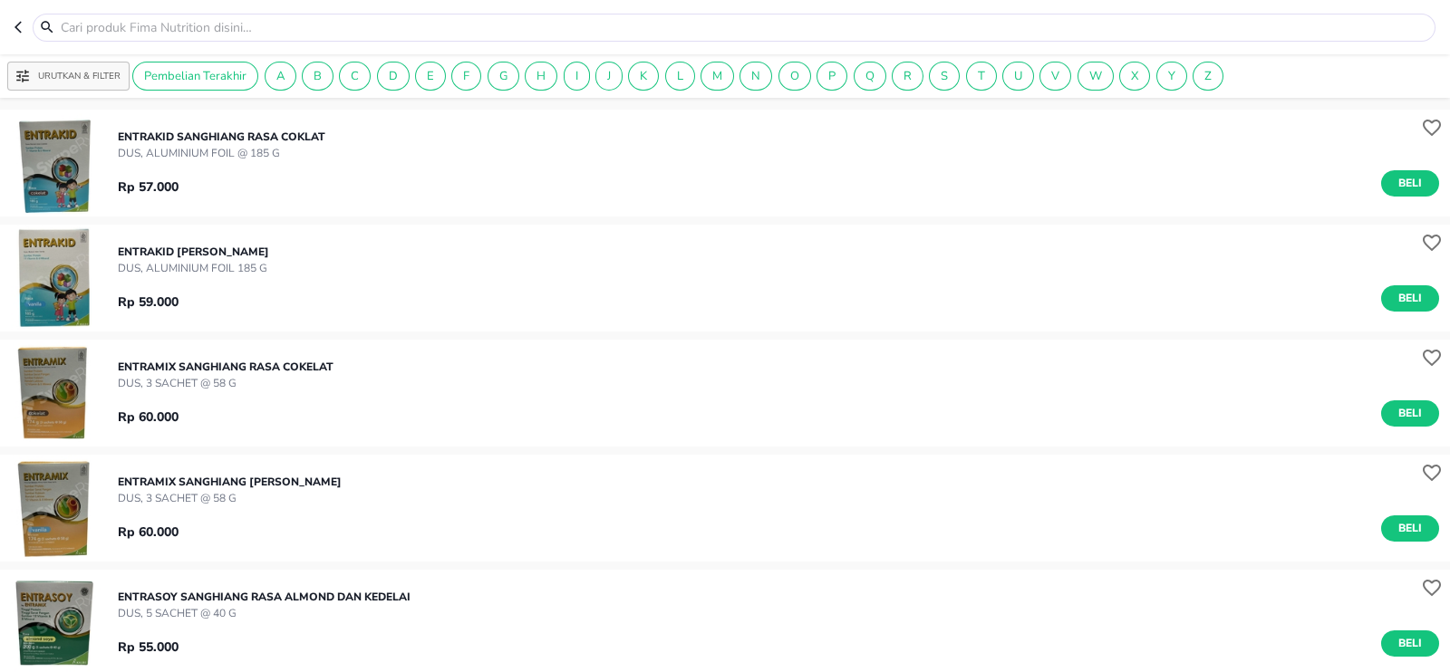 This screenshot has height=672, width=1450. What do you see at coordinates (264, 613) in the screenshot?
I see `p: DUS, 5 SACHET @ 40 G` at bounding box center [264, 613].